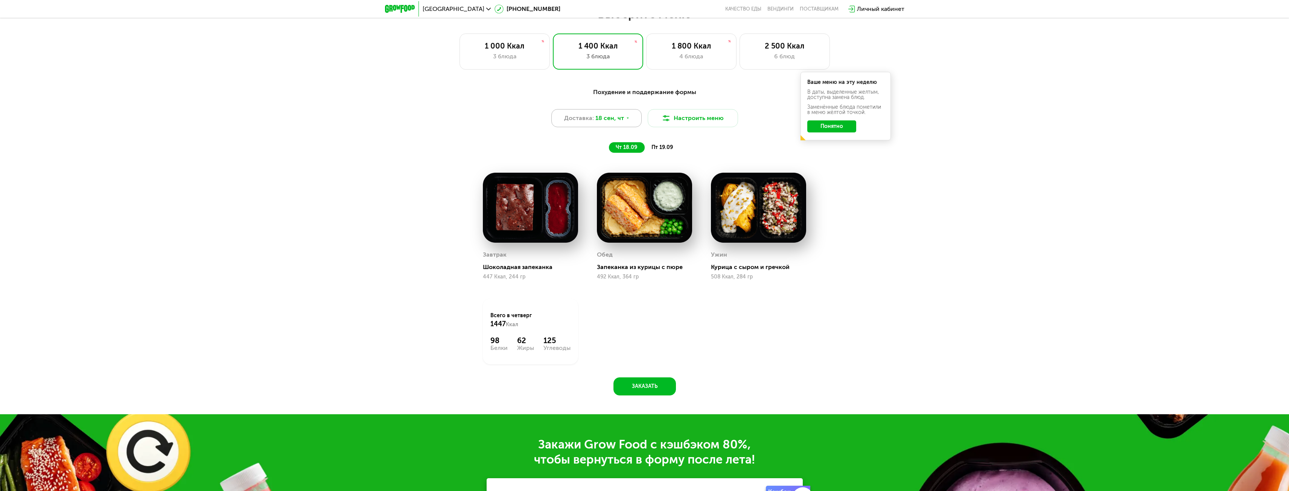  What do you see at coordinates (645, 92) in the screenshot?
I see `div: Похудение и поддержание формы` at bounding box center [645, 92].